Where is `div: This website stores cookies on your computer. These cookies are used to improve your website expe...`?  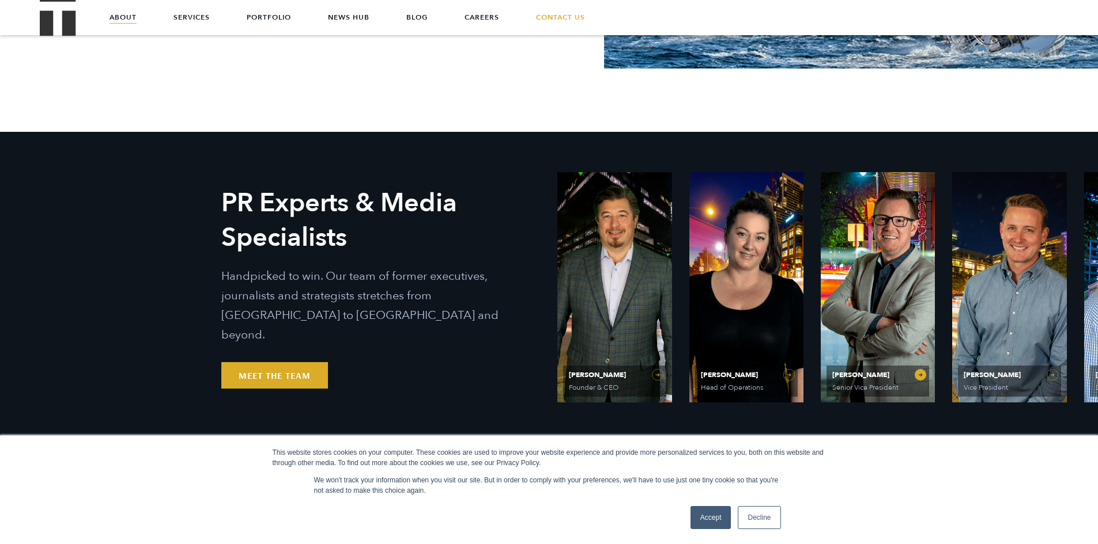
div: This website stores cookies on your computer. These cookies are used to improve your website expe... is located at coordinates (549, 458).